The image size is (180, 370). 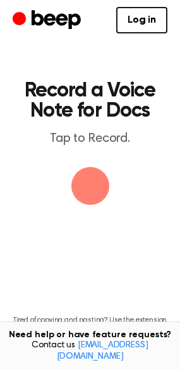 I want to click on a: Beep, so click(x=48, y=20).